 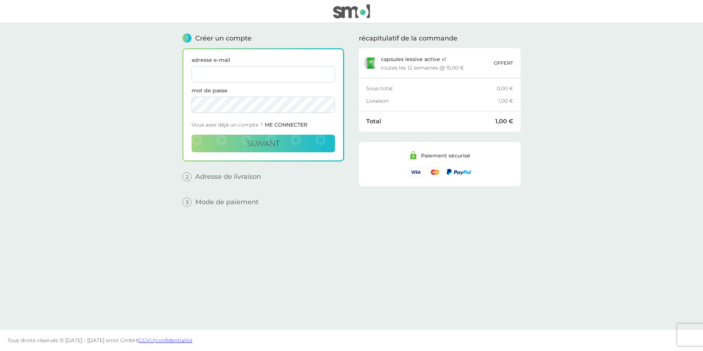 I want to click on img: /assets/icons/cards/visa.svg, so click(x=416, y=172).